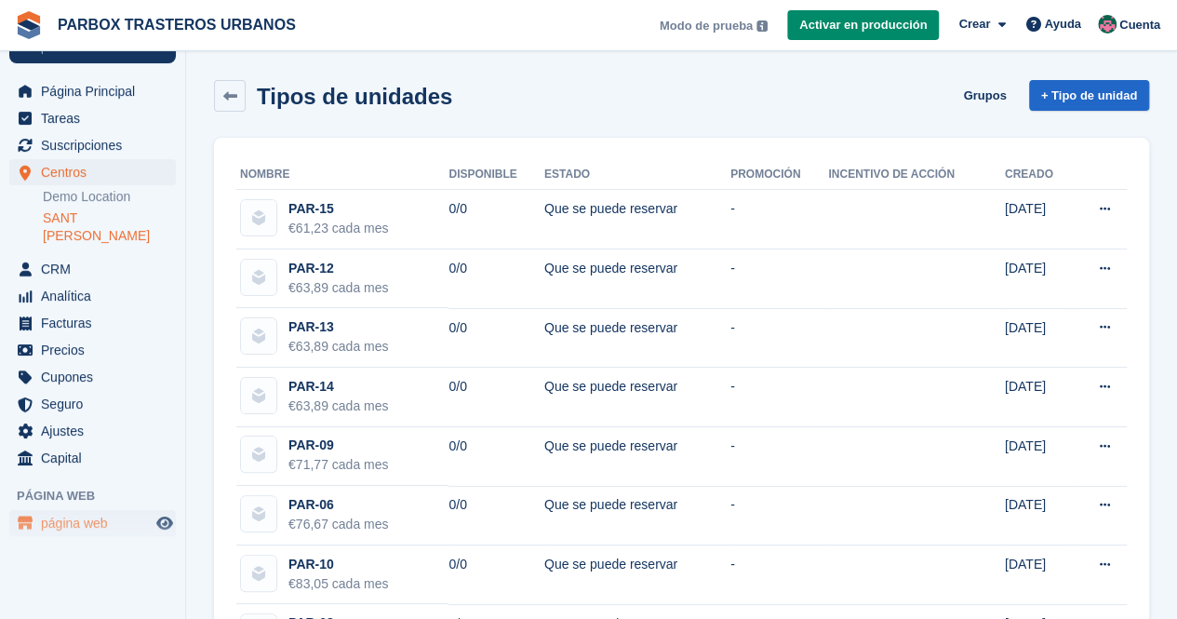  Describe the element at coordinates (97, 523) in the screenshot. I see `span: página web` at that location.